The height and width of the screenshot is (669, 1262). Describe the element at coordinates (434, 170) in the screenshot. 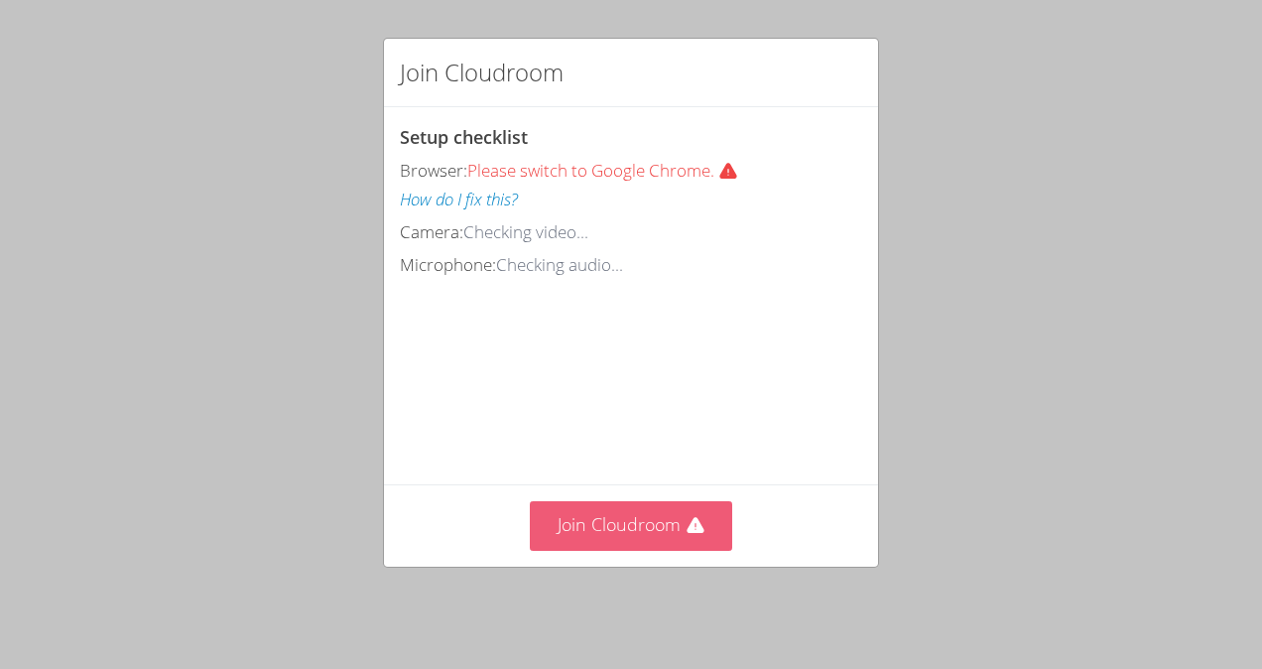

I see `span: Browser:` at that location.